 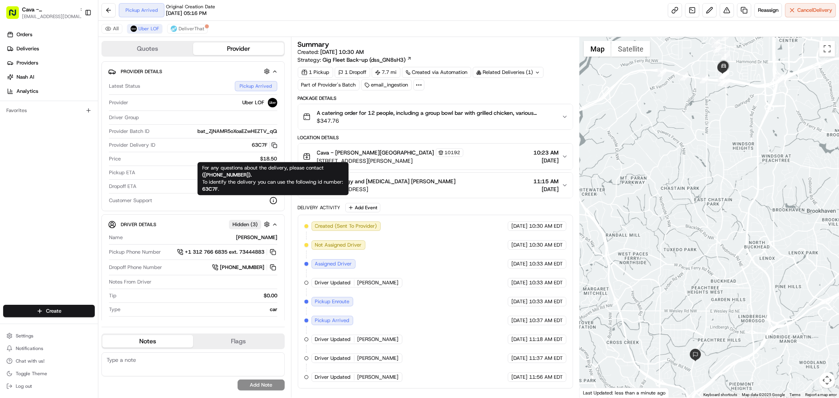 I want to click on span: Cancel Delivery, so click(x=815, y=10).